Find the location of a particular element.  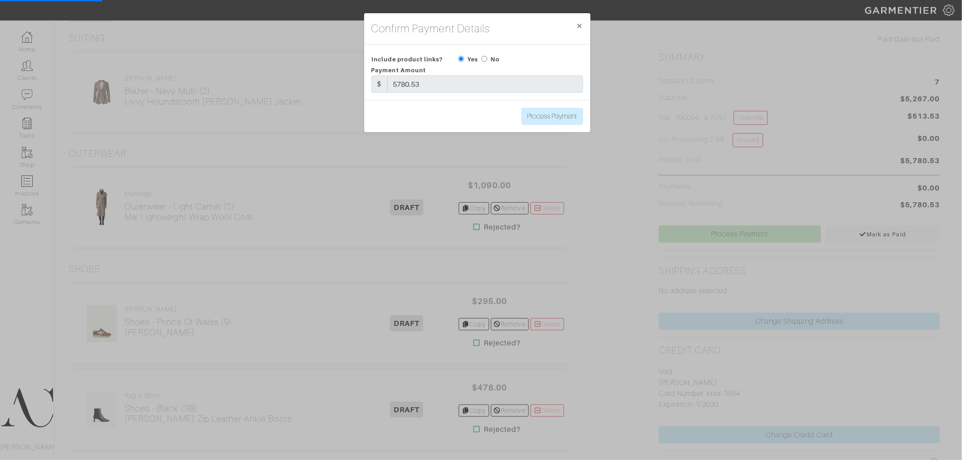

span: Include product links? is located at coordinates (407, 59).